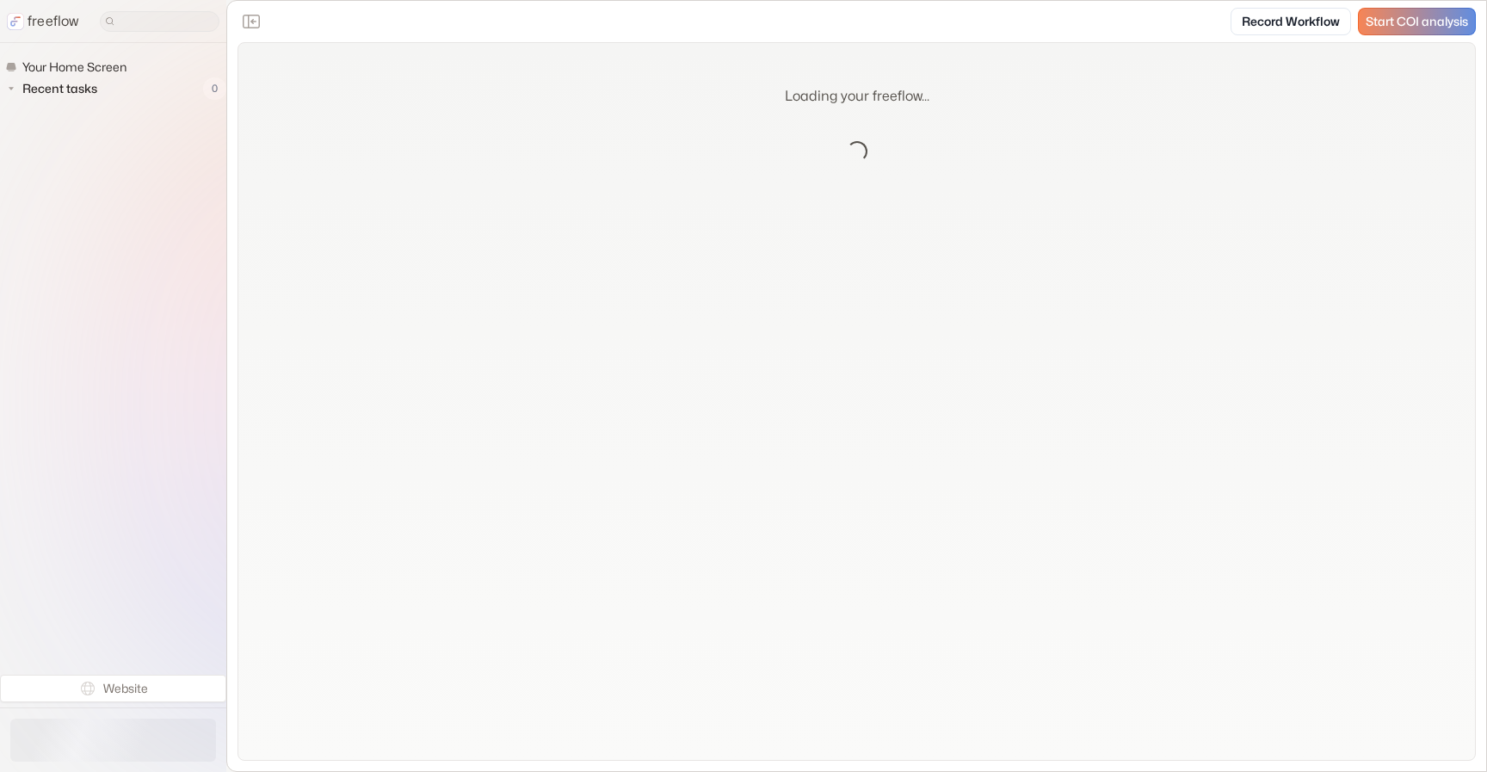 Image resolution: width=1487 pixels, height=772 pixels. Describe the element at coordinates (251, 22) in the screenshot. I see `button: Close the sidebar` at that location.